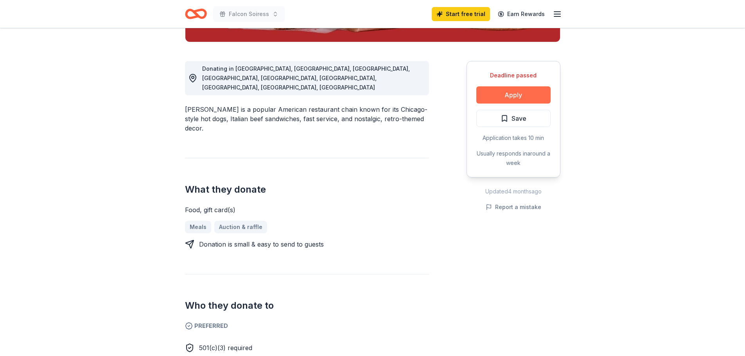 The height and width of the screenshot is (356, 745). Describe the element at coordinates (249, 14) in the screenshot. I see `button: Falcon Soiress` at that location.